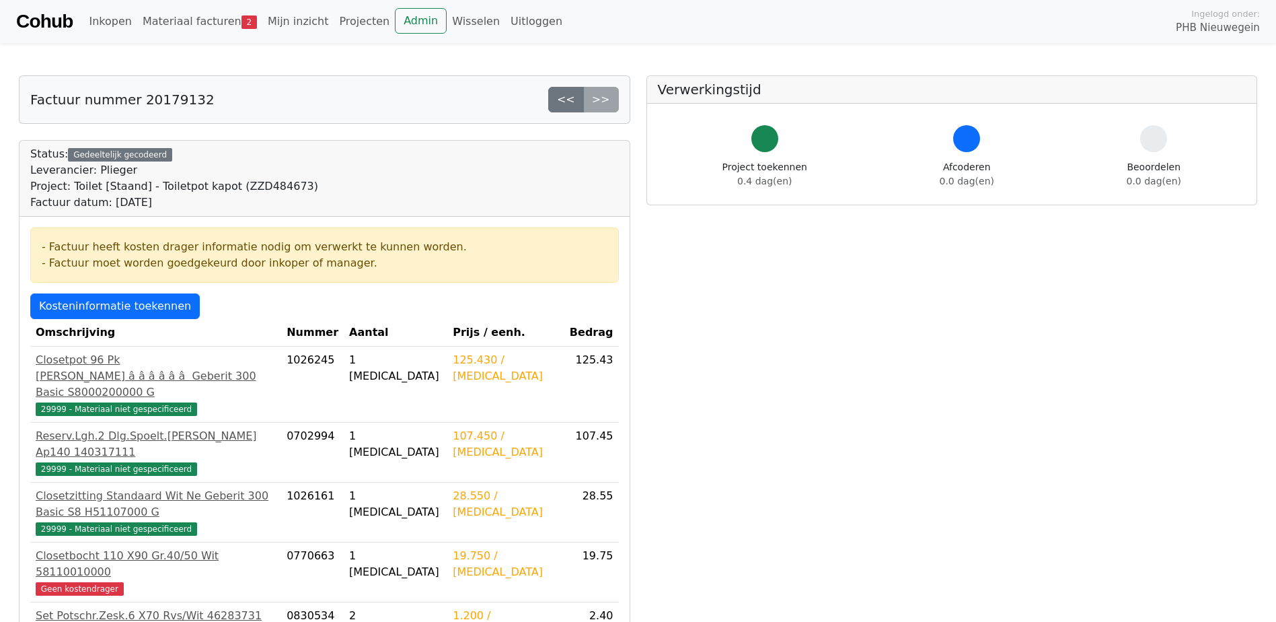 Image resolution: width=1276 pixels, height=622 pixels. Describe the element at coordinates (44, 22) in the screenshot. I see `a: Cohub` at that location.